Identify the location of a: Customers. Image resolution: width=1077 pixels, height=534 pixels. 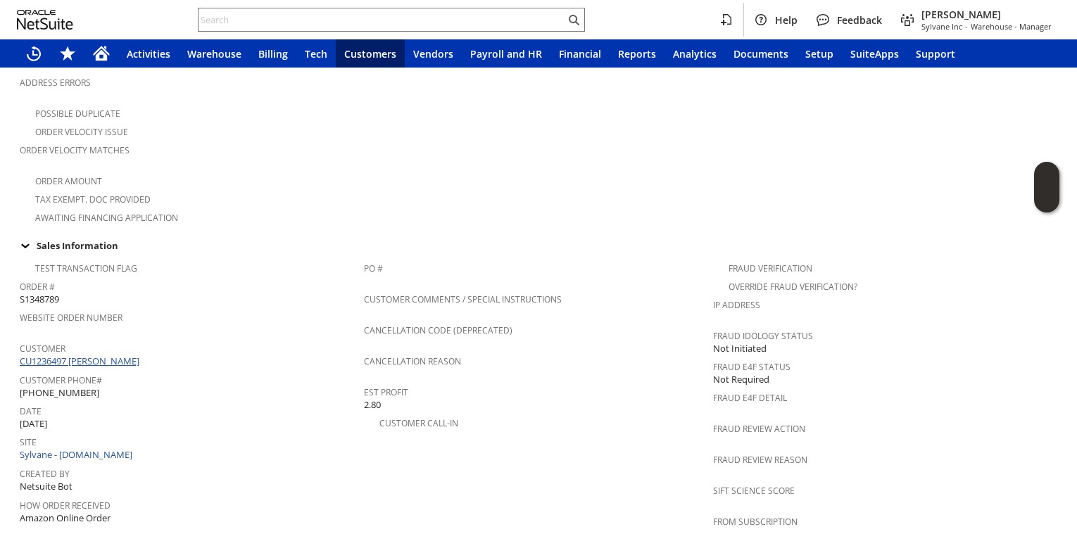
(370, 53).